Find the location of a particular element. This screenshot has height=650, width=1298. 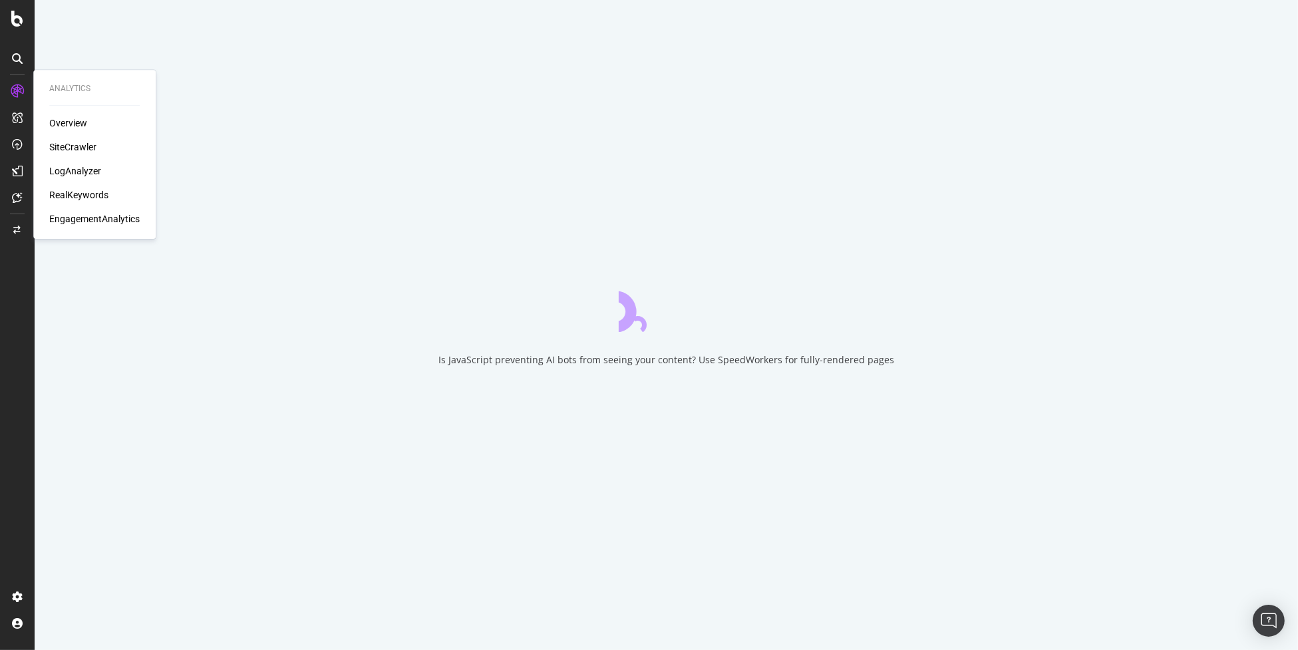

a: SiteCrawler is located at coordinates (73, 147).